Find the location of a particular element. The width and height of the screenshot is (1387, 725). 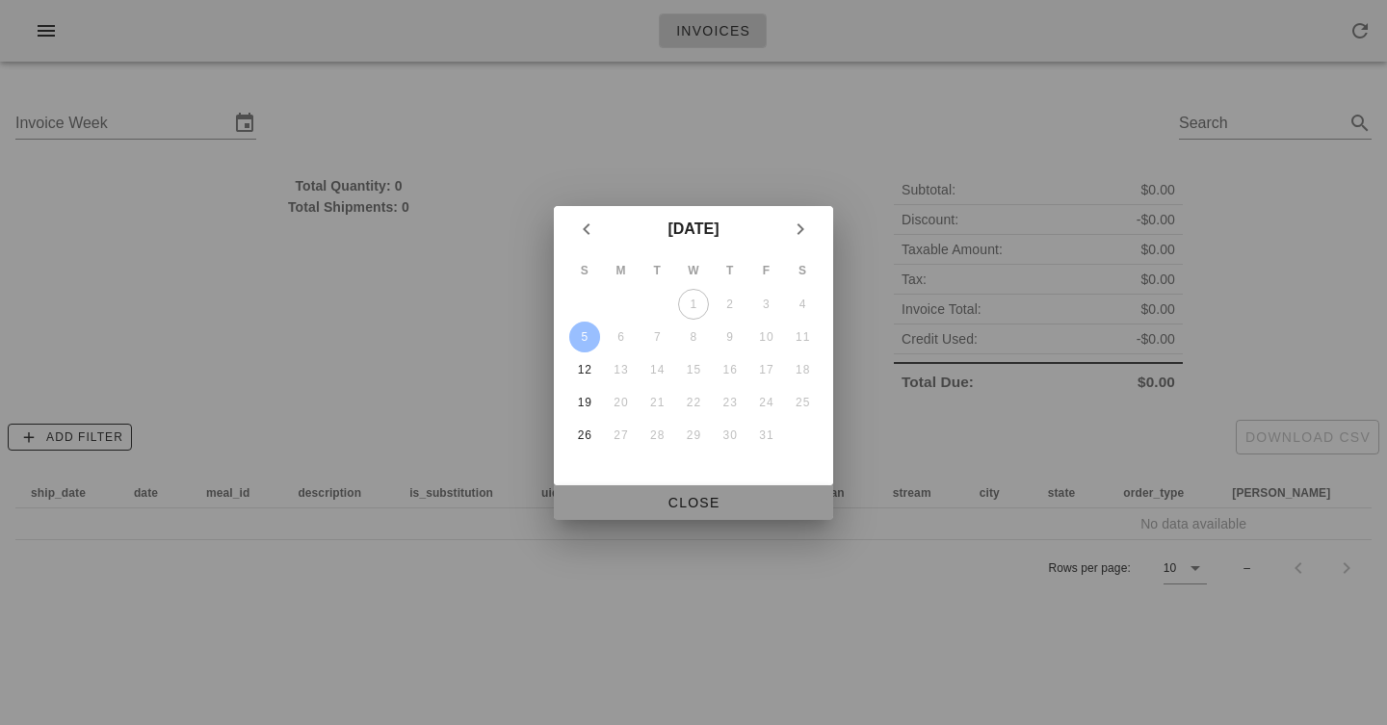

button: Close is located at coordinates (693, 503).